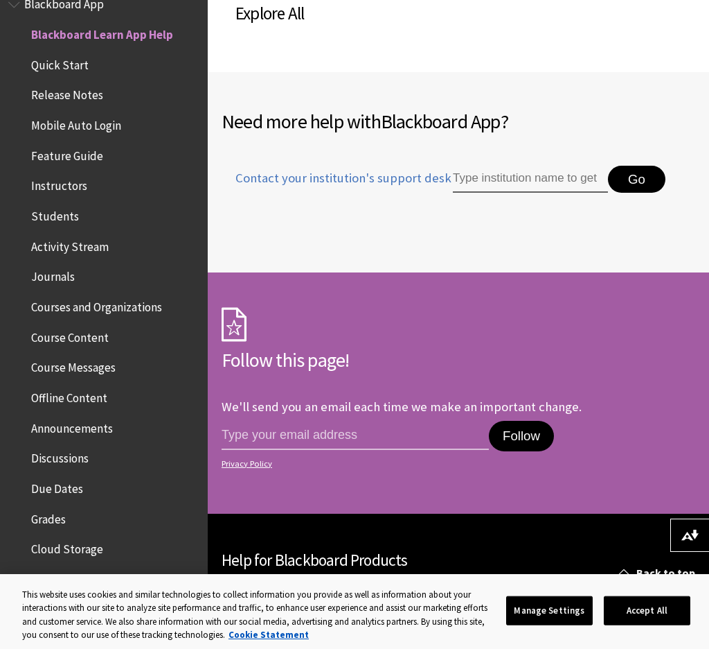 This screenshot has width=709, height=649. Describe the element at coordinates (427, 464) in the screenshot. I see `a: Privacy Policy` at that location.